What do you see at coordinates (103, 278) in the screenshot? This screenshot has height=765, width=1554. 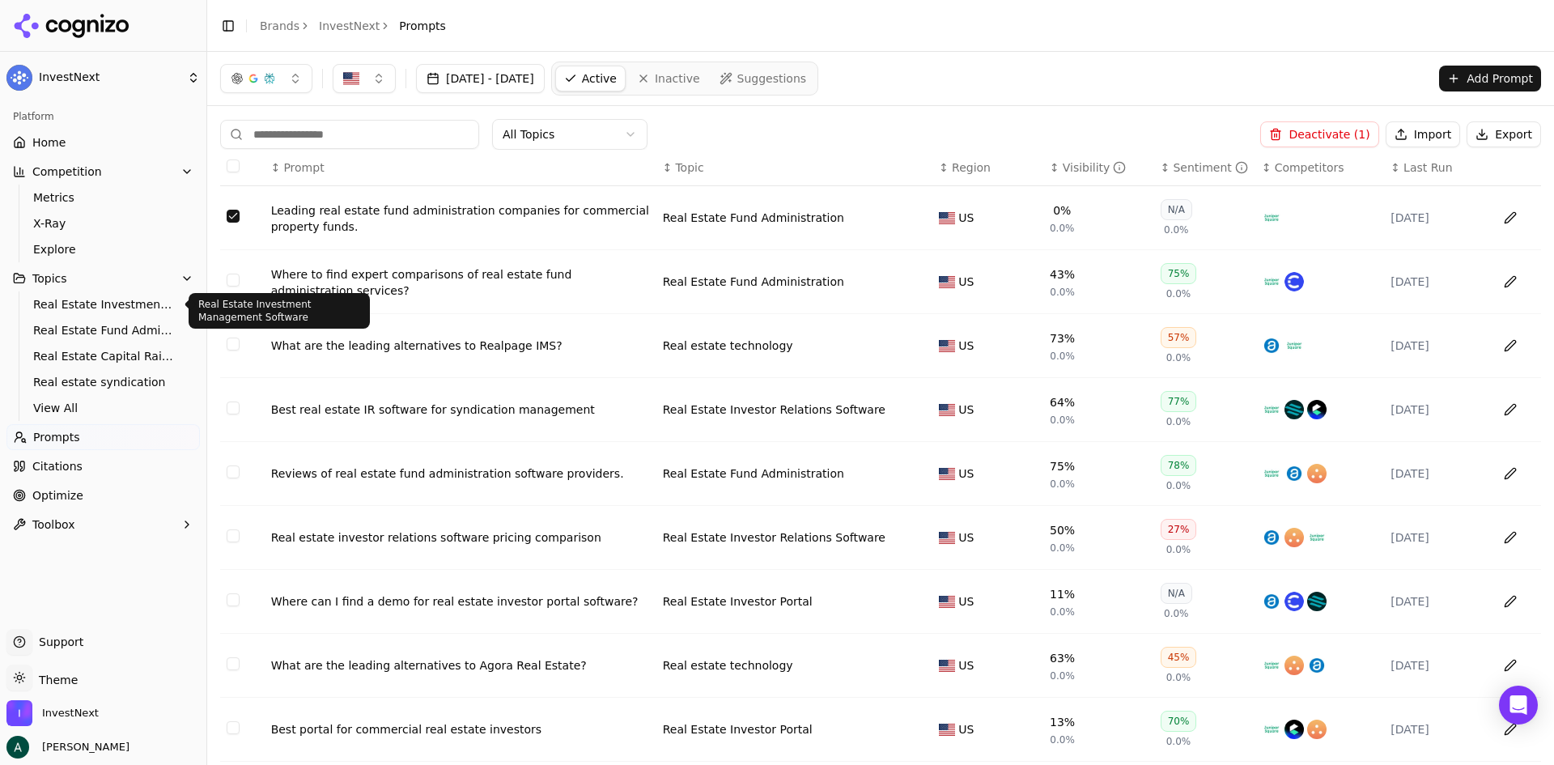 I see `button: Topics` at bounding box center [103, 278].